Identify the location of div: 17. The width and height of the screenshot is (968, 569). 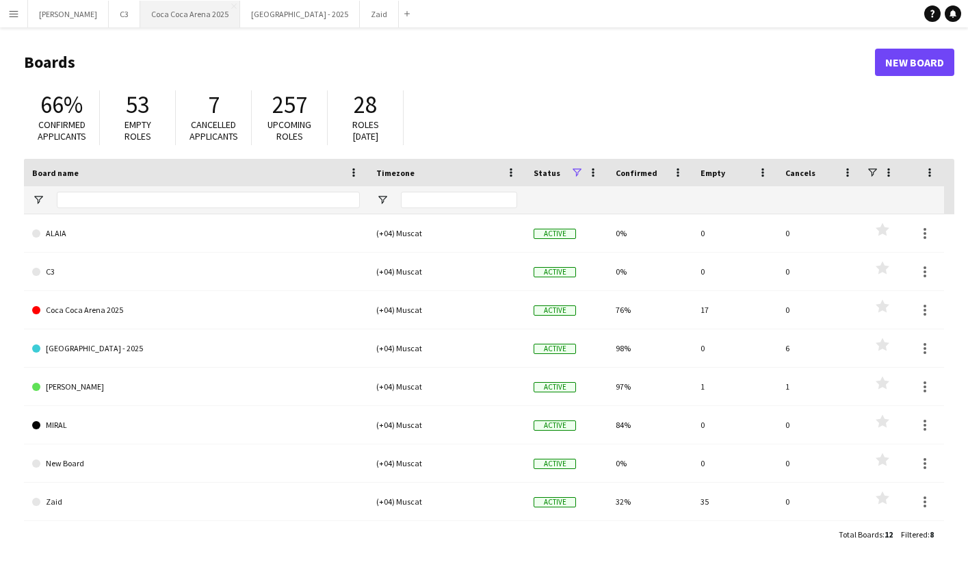
(735, 309).